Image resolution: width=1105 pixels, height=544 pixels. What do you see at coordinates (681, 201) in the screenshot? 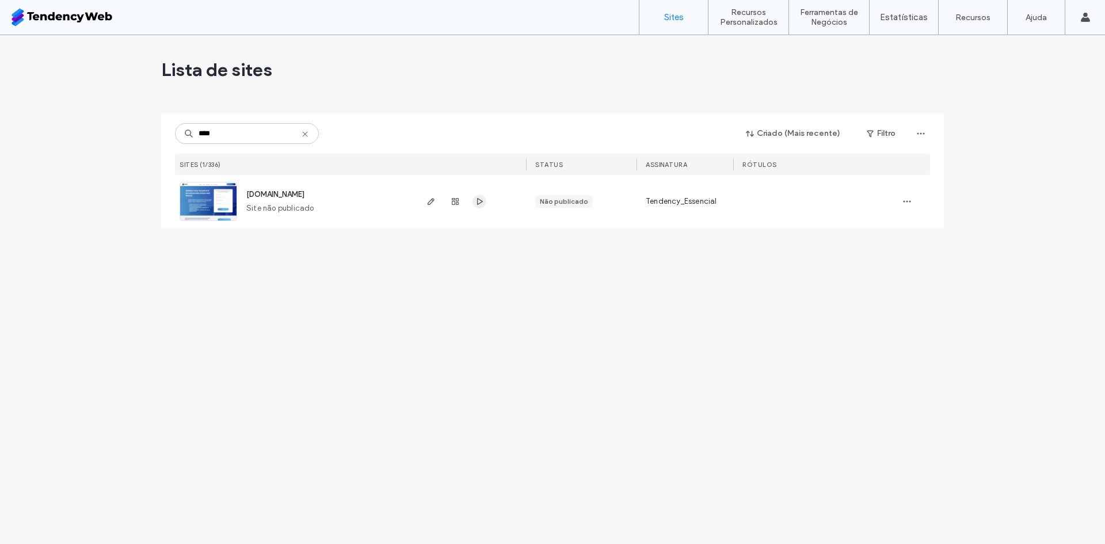
I see `span: Tendency_Essencial` at bounding box center [681, 201].